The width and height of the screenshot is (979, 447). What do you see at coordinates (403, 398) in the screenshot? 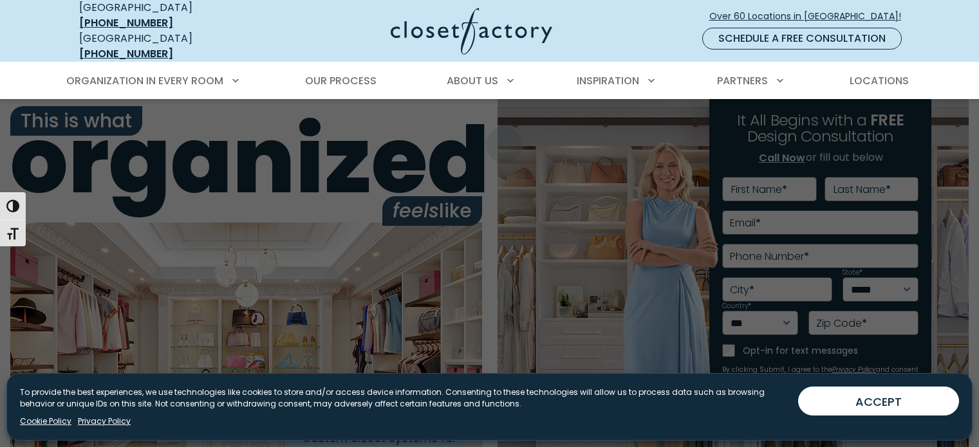
I see `p: To provide the best experiences, we use technologies like cookies to store and/or access device i...` at bounding box center [403, 398].